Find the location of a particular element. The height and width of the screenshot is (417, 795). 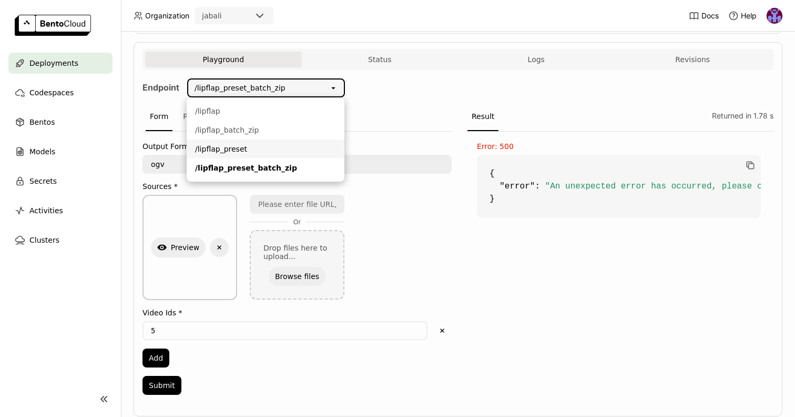

a: Deployments is located at coordinates (61, 63).